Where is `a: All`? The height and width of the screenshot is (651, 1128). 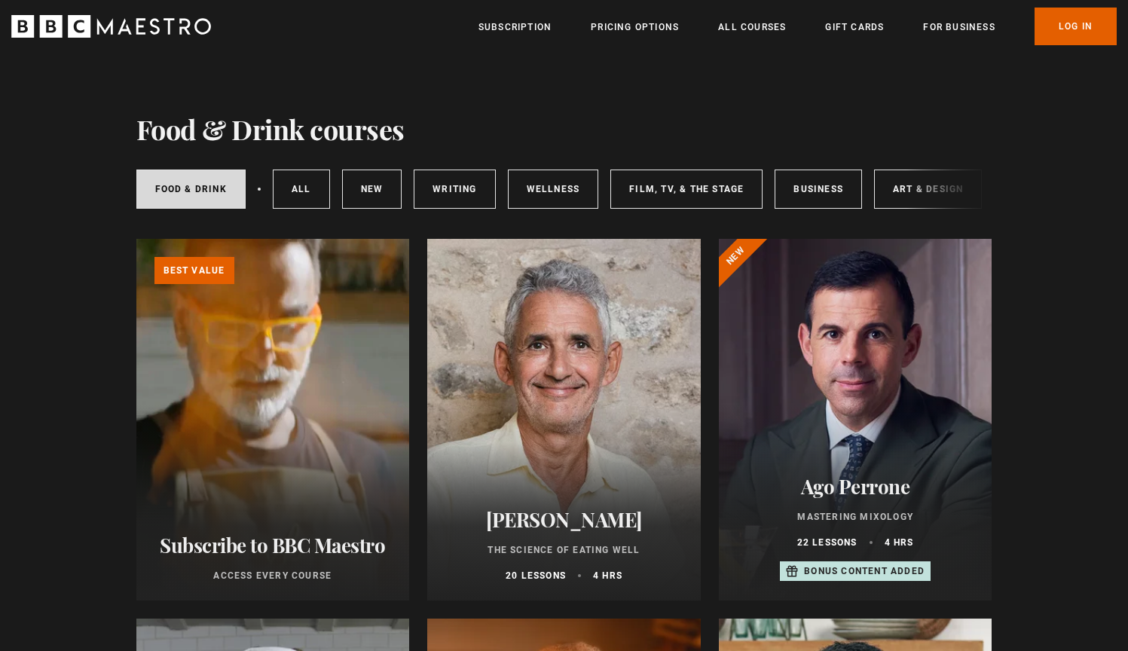 a: All is located at coordinates (301, 189).